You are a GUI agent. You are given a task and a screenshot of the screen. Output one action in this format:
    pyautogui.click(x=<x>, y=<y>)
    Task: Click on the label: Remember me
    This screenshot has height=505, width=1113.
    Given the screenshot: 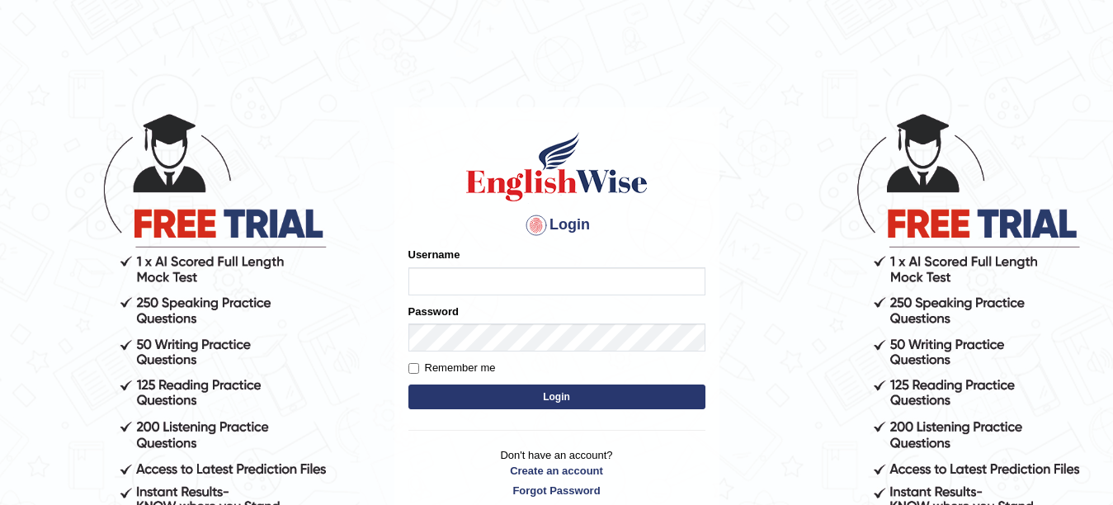 What is the action you would take?
    pyautogui.click(x=452, y=368)
    